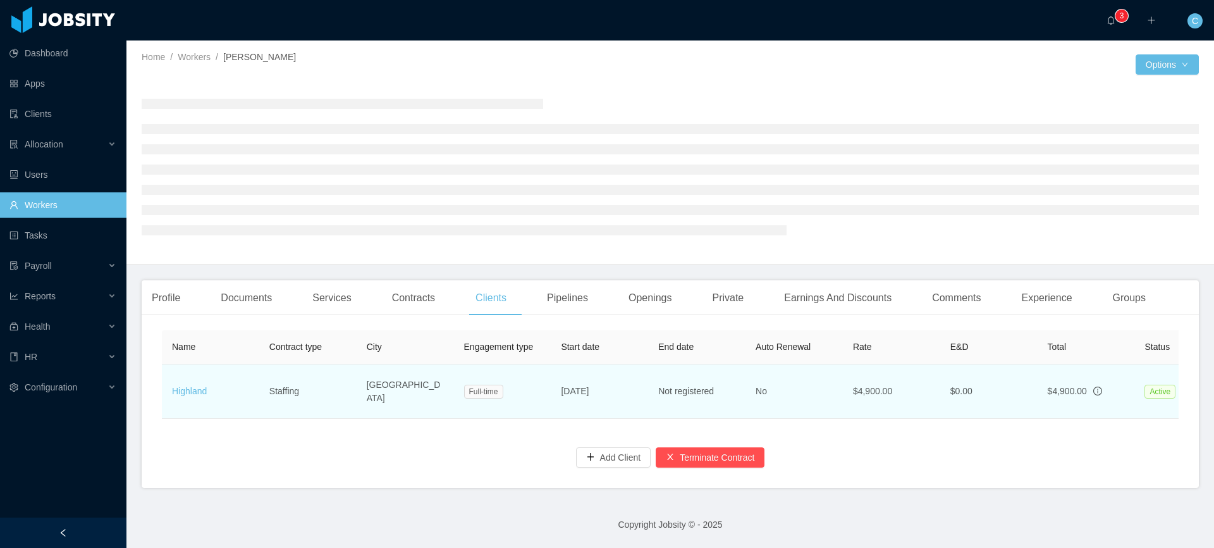  What do you see at coordinates (1122, 16) in the screenshot?
I see `p: 3` at bounding box center [1122, 16].